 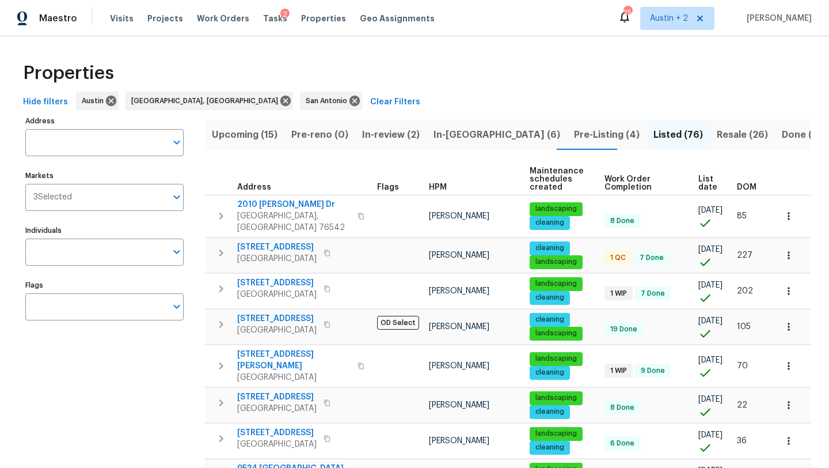 What do you see at coordinates (669, 18) in the screenshot?
I see `span: Austin + 2` at bounding box center [669, 18].